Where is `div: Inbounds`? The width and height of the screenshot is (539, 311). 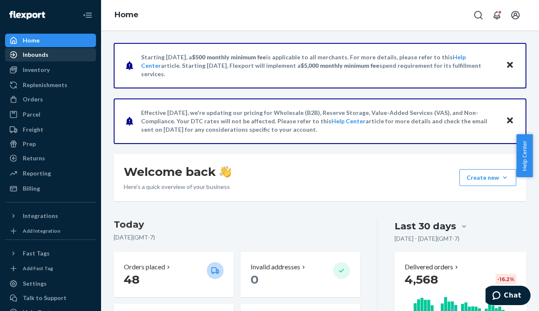 div: Inbounds is located at coordinates (35, 55).